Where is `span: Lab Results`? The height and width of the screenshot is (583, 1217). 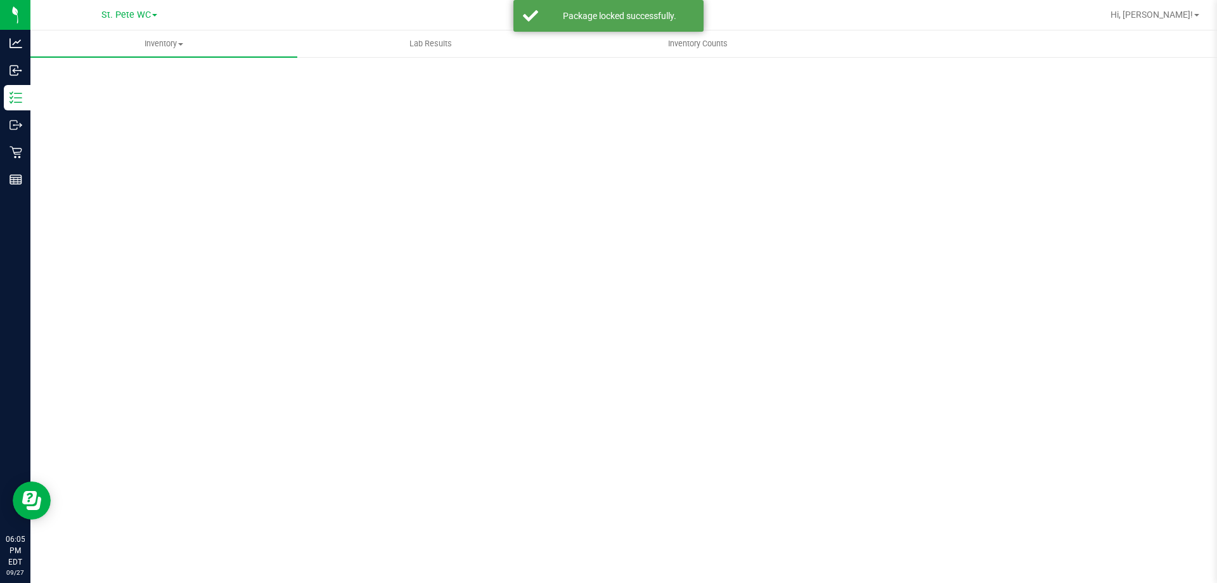
span: Lab Results is located at coordinates (430, 44).